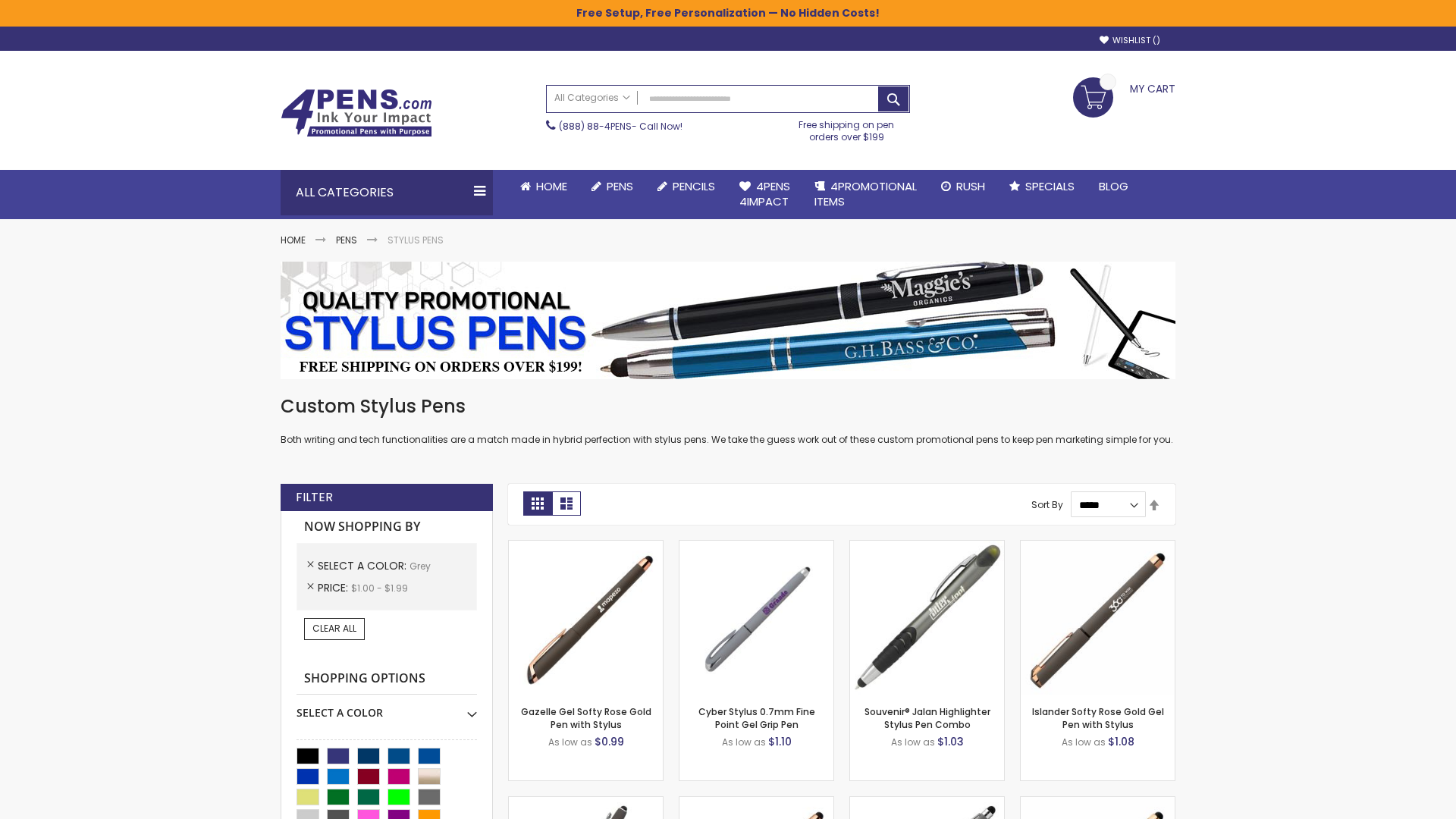  What do you see at coordinates (586, 546) in the screenshot?
I see `a: Gazelle Gel Softy Rose Gold Pen with Stylus-Grey` at bounding box center [586, 546].